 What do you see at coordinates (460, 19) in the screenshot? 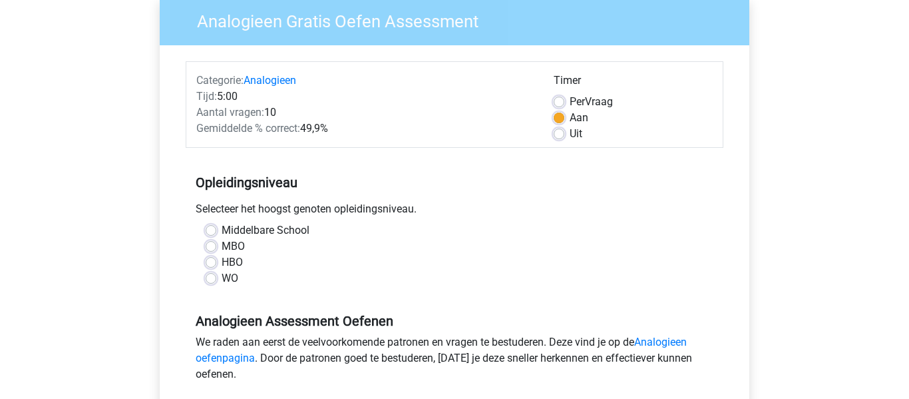
I see `h3: Analogieen Gratis Oefen Assessment` at bounding box center [460, 19].